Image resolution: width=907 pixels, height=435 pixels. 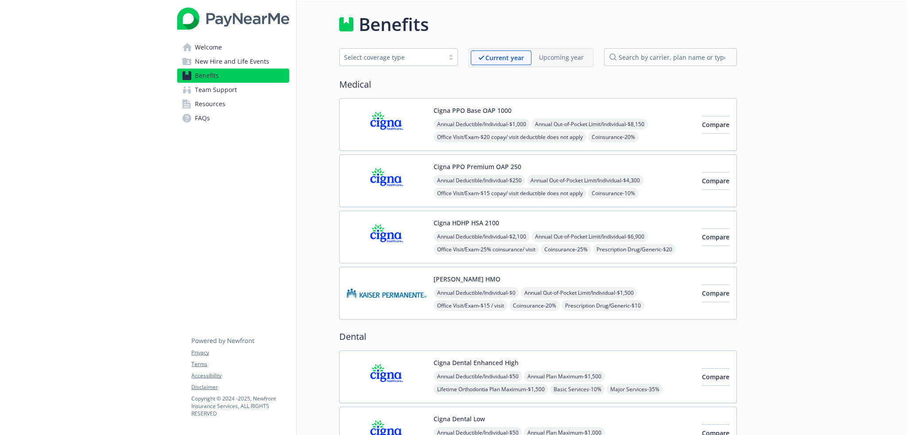 I want to click on span: Annual Out-of-Pocket Limit/Individual - $6,900, so click(x=589, y=236).